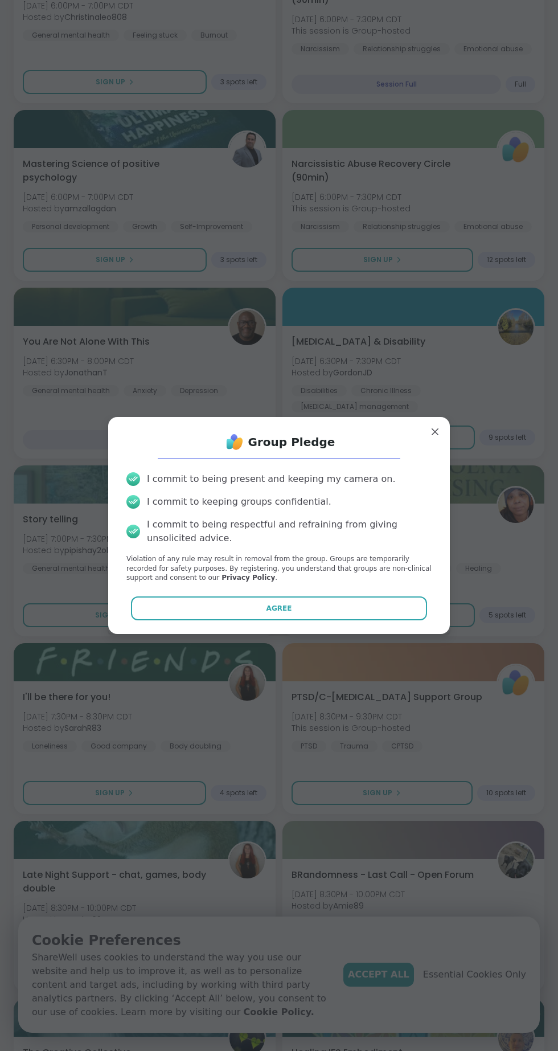  I want to click on div: I commit to keeping groups confidential., so click(239, 502).